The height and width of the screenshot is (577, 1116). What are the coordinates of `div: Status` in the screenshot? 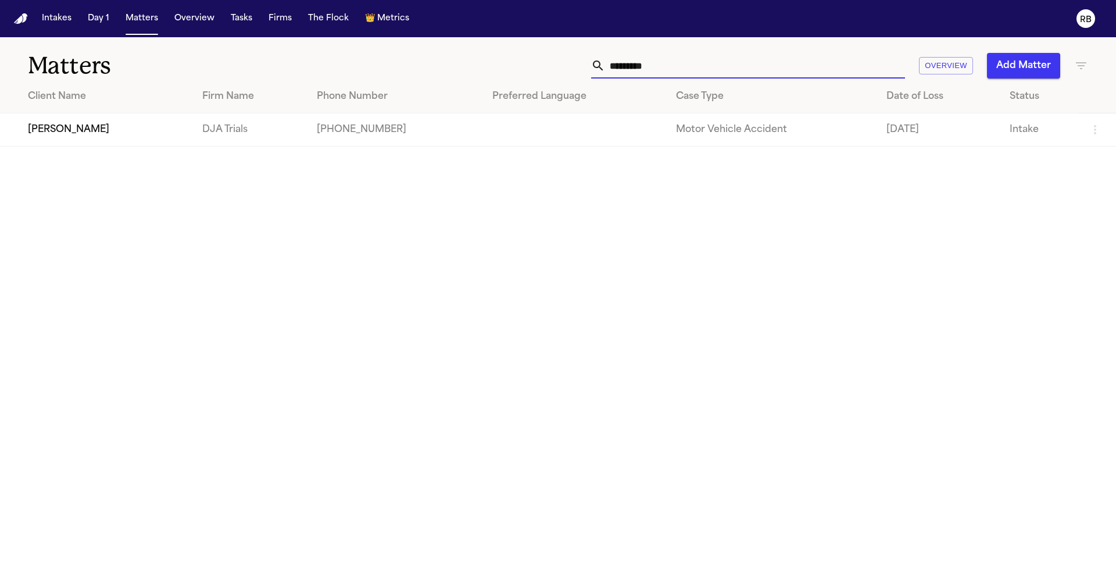 It's located at (1040, 97).